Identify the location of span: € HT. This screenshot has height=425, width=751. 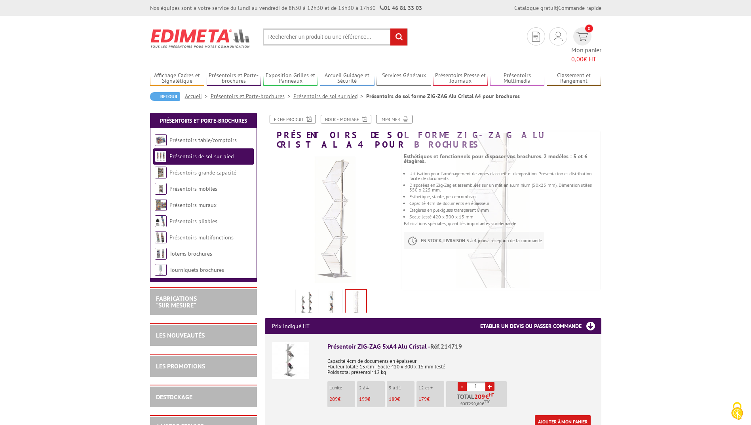
(586, 59).